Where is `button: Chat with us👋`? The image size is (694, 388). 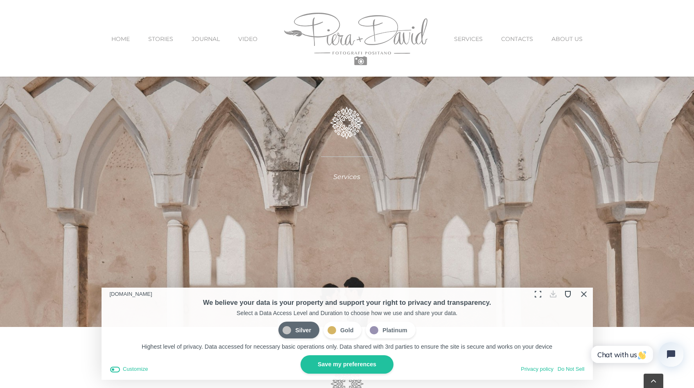
button: Chat with us👋 is located at coordinates (43, 24).